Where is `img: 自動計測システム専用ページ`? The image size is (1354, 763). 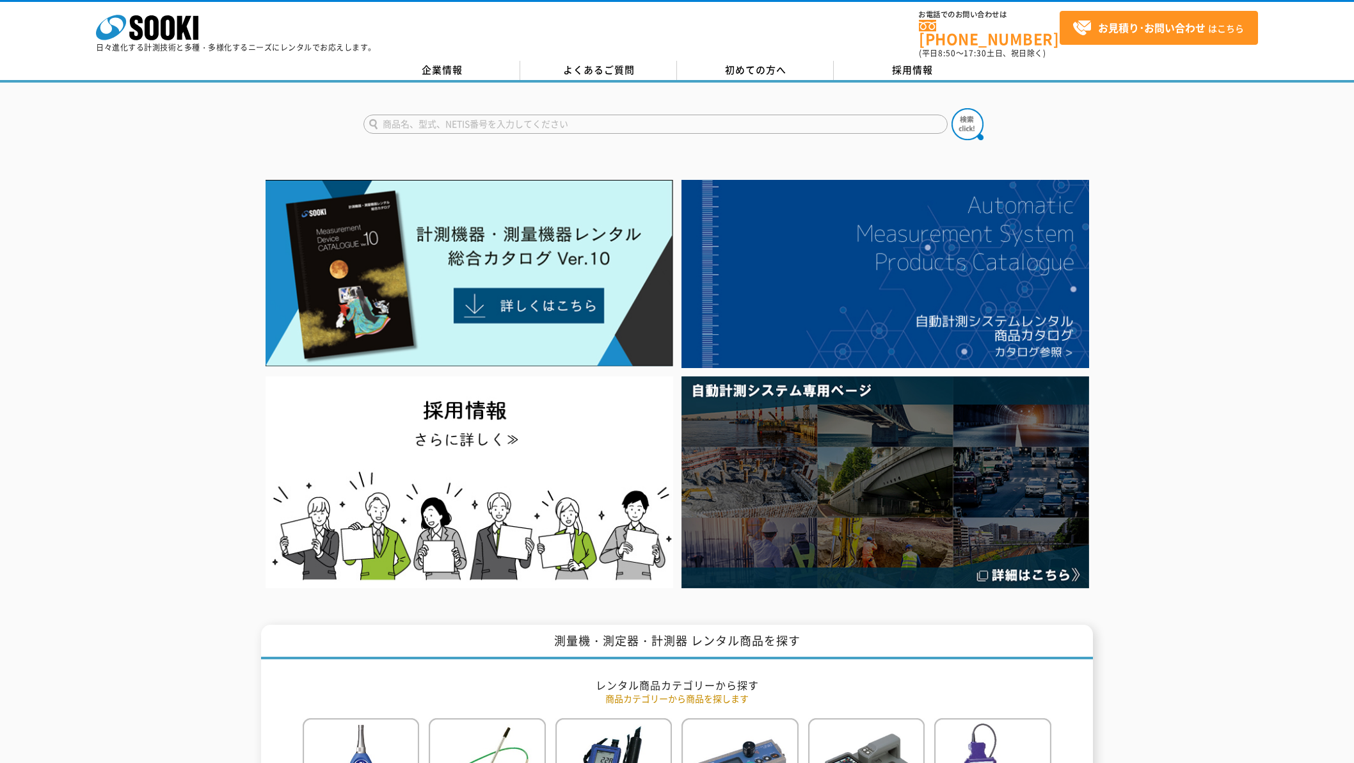
img: 自動計測システム専用ページ is located at coordinates (885, 482).